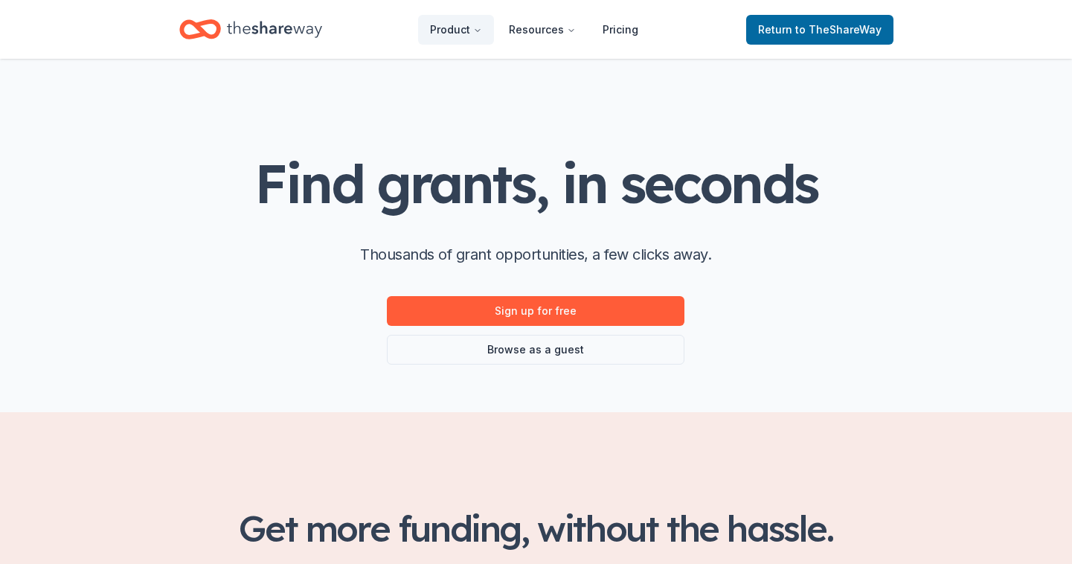 The image size is (1072, 564). Describe the element at coordinates (535, 254) in the screenshot. I see `p: Thousands of grant opportunities, a few clicks away.` at that location.